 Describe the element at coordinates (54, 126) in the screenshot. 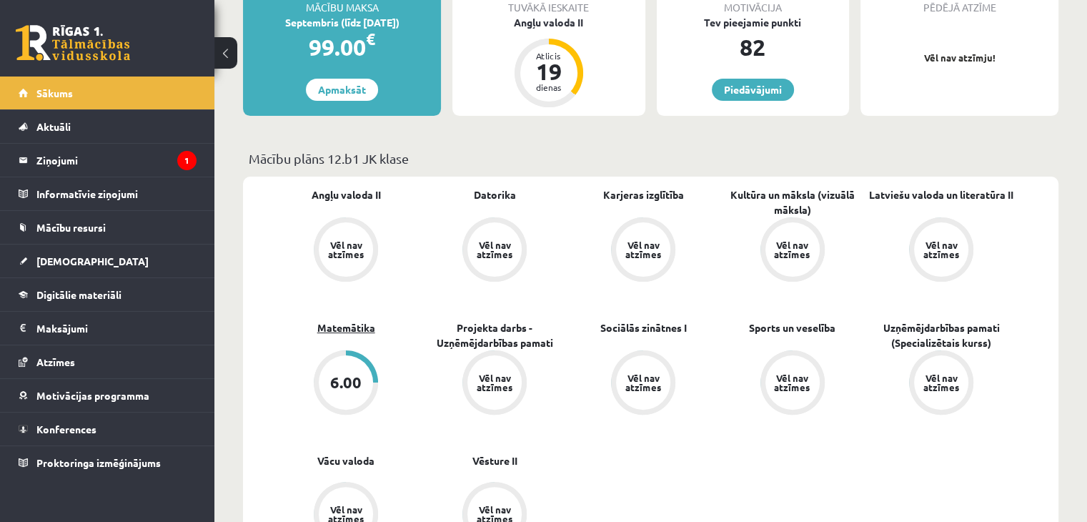

I see `span: Aktuāli` at that location.